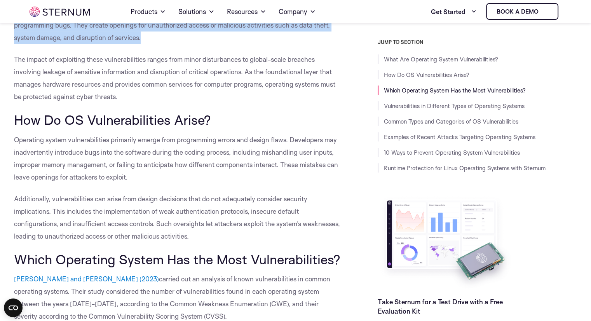  What do you see at coordinates (176, 158) in the screenshot?
I see `span: Operating system vulnerabilities primarily emerge from programming errors and design flaws. Devel...` at bounding box center [176, 158].